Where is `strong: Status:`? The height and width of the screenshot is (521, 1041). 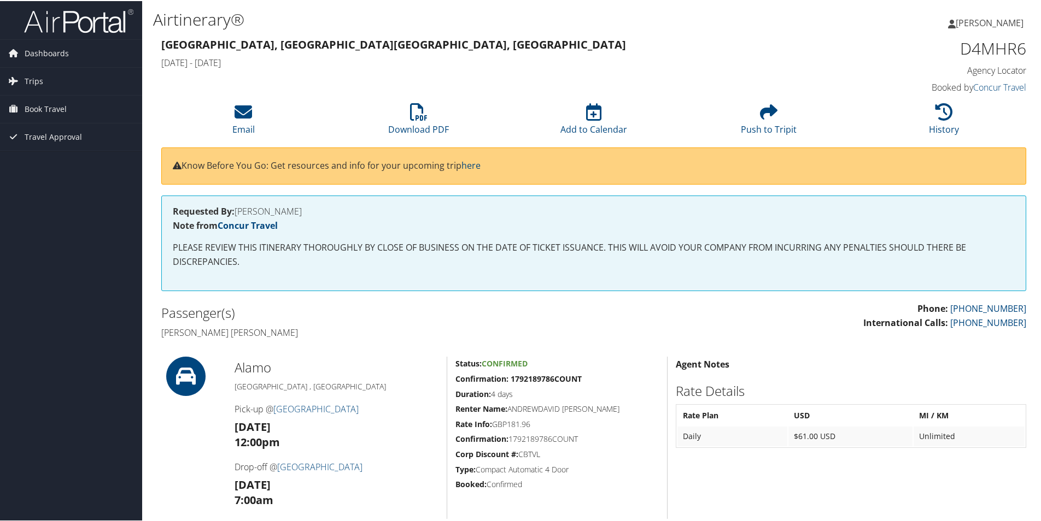 strong: Status: is located at coordinates (468, 362).